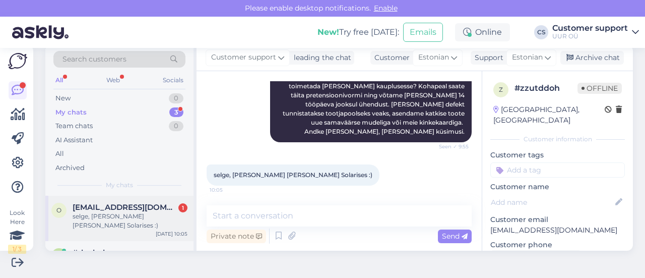 The image size is (645, 278). What do you see at coordinates (596, 32) in the screenshot?
I see `a: Customer supportUUR OÜ` at bounding box center [596, 32].